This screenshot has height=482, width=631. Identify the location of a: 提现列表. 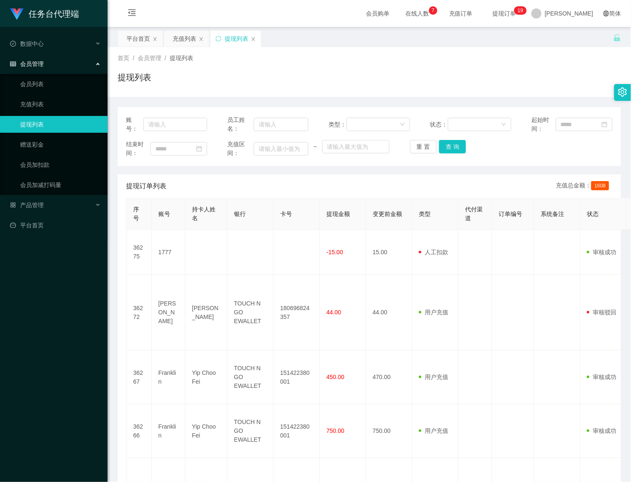
(61, 124).